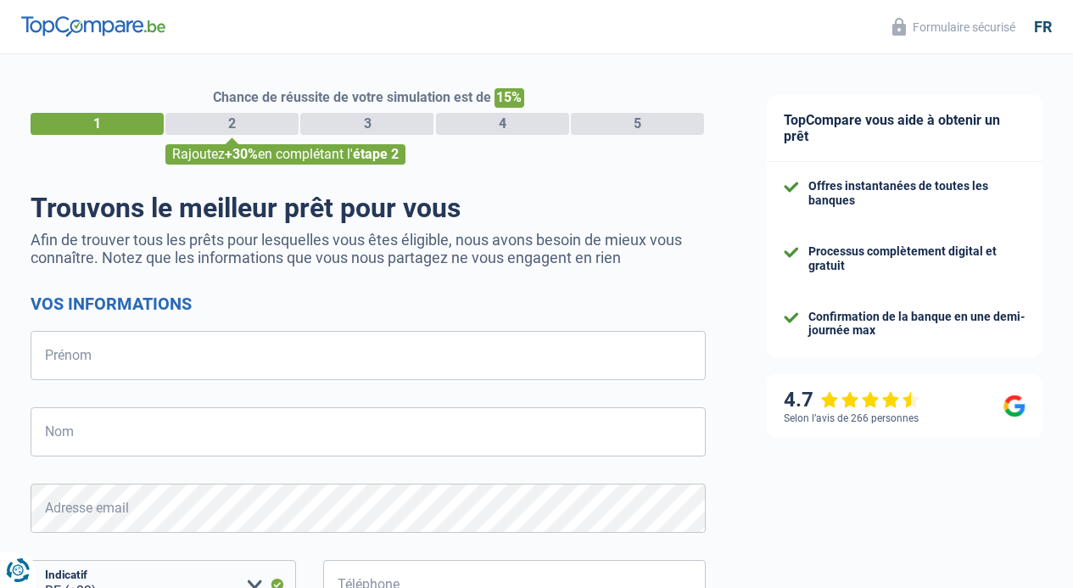 The width and height of the screenshot is (1073, 588). I want to click on div: 5, so click(637, 124).